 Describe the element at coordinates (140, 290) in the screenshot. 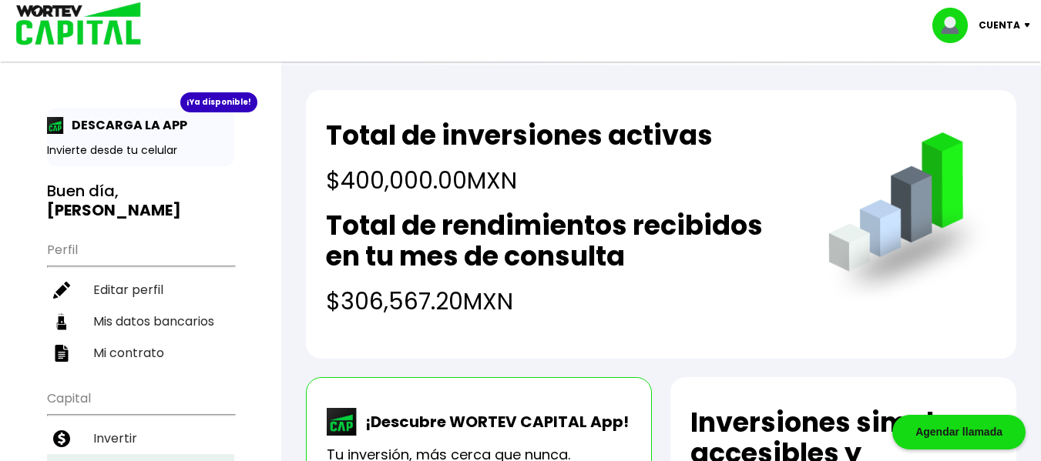

I see `li: Editar perfil` at that location.